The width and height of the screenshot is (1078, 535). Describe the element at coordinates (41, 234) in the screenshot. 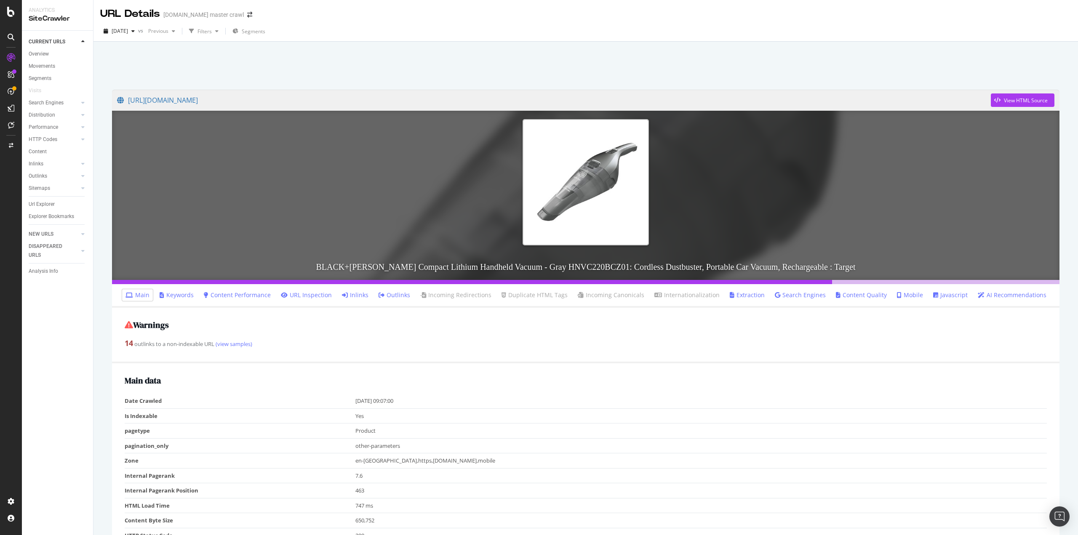

I see `div: NEW URLS` at that location.